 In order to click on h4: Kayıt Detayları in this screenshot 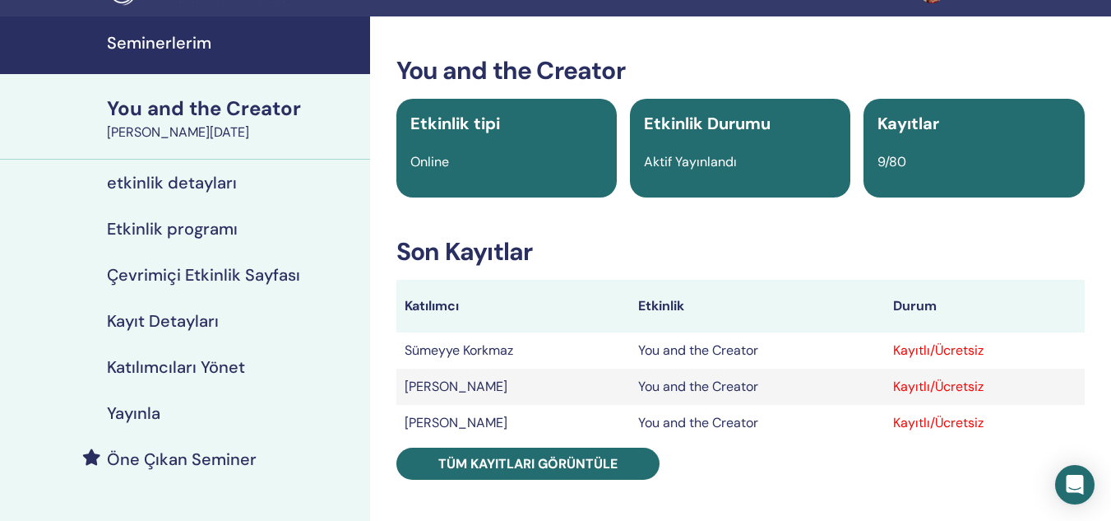, I will do `click(163, 321)`.